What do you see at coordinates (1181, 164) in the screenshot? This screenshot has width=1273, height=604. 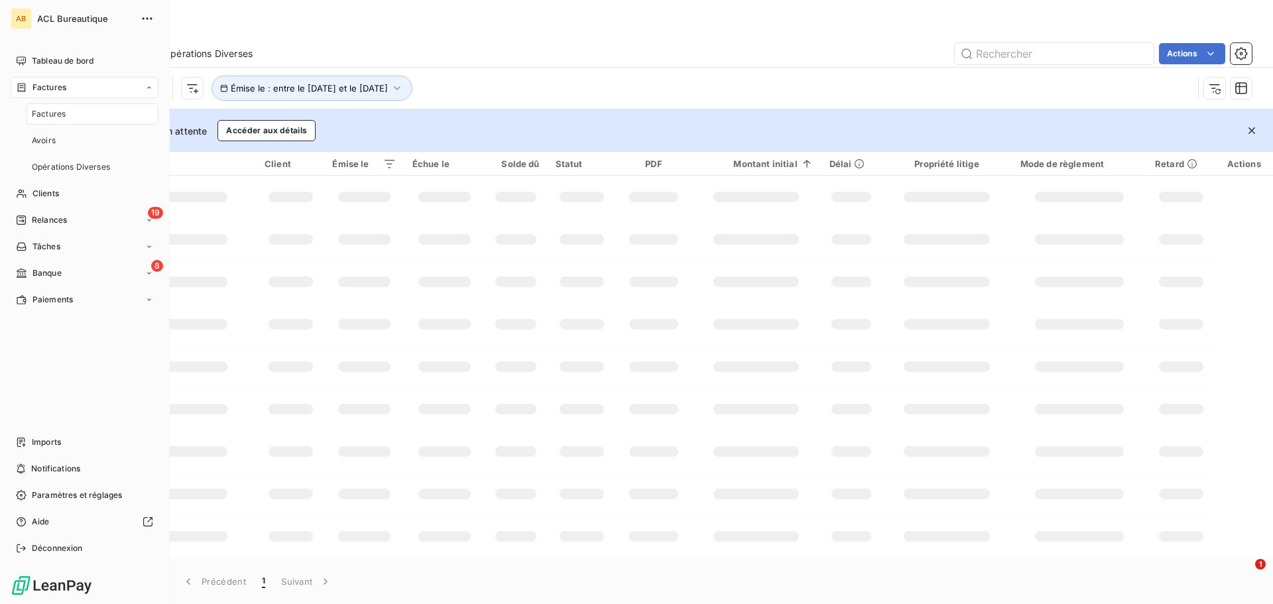 I see `div: Retard` at bounding box center [1181, 164].